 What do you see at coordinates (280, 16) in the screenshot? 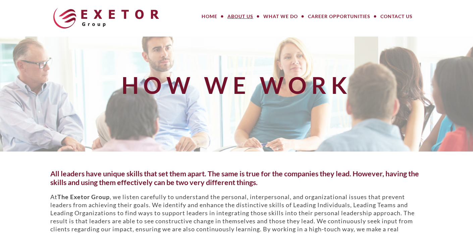
I see `a: What We Do` at bounding box center [280, 16].